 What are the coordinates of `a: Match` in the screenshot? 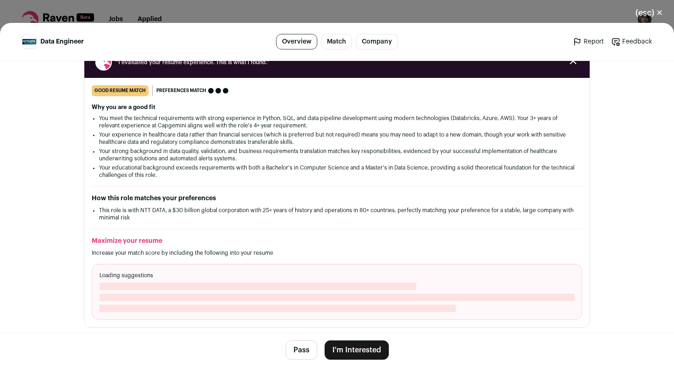 It's located at (337, 42).